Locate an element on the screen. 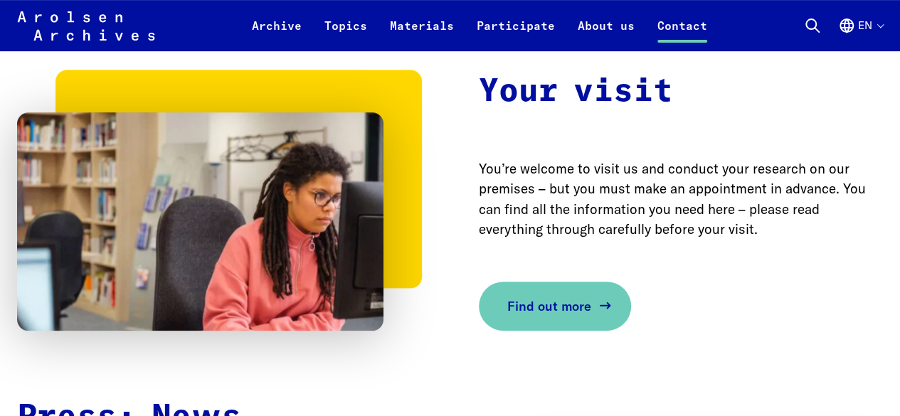 The image size is (900, 416). a: Topics is located at coordinates (346, 34).